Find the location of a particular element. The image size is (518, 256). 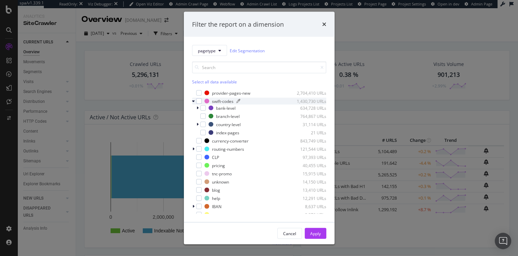

div: IBAN is located at coordinates (217, 206).